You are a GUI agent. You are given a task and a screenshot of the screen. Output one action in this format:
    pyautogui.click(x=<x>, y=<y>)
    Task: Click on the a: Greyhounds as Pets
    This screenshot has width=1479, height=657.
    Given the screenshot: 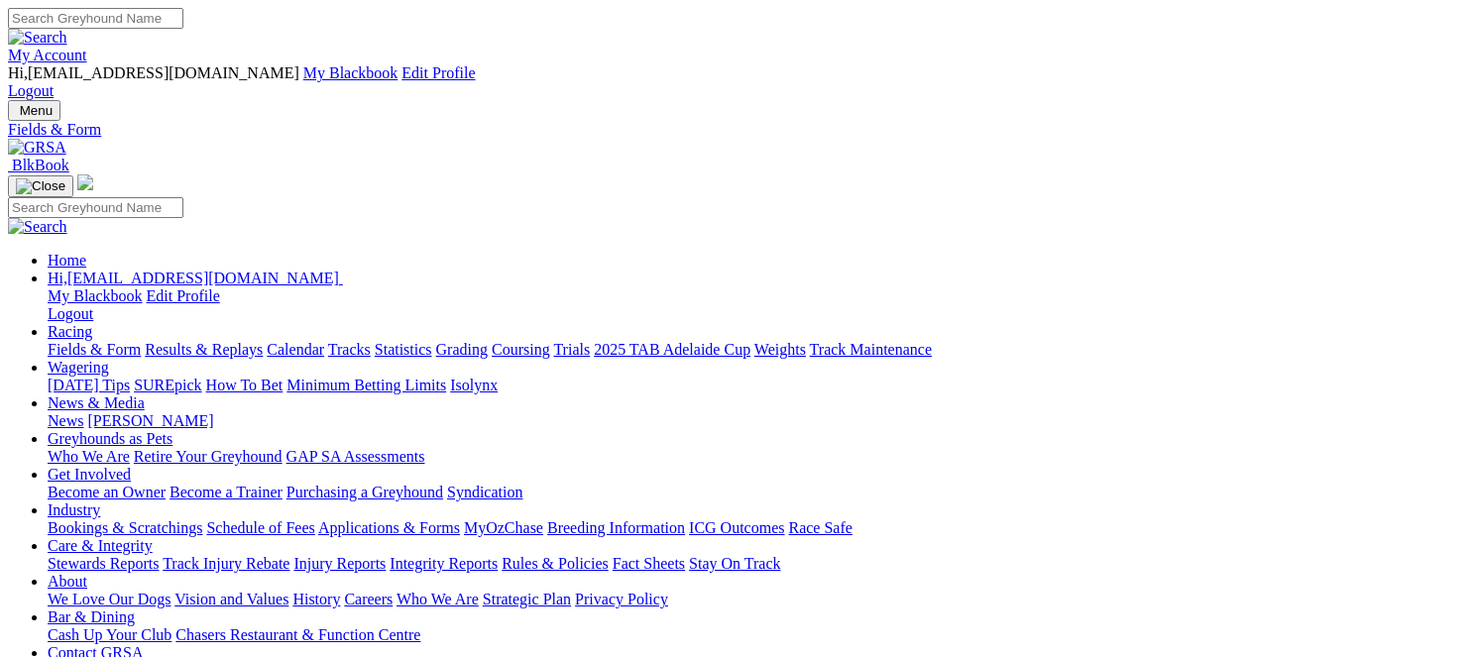 What is the action you would take?
    pyautogui.click(x=110, y=438)
    